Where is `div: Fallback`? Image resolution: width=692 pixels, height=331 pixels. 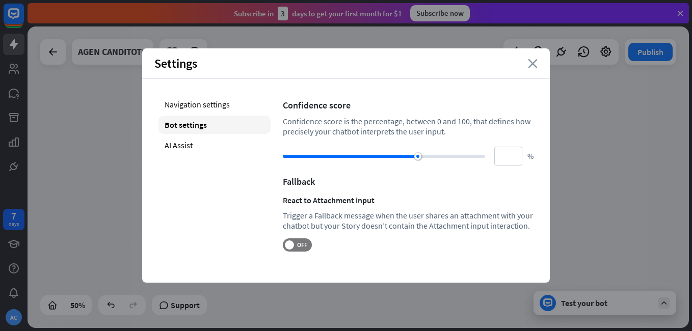
div: Fallback is located at coordinates (408, 181).